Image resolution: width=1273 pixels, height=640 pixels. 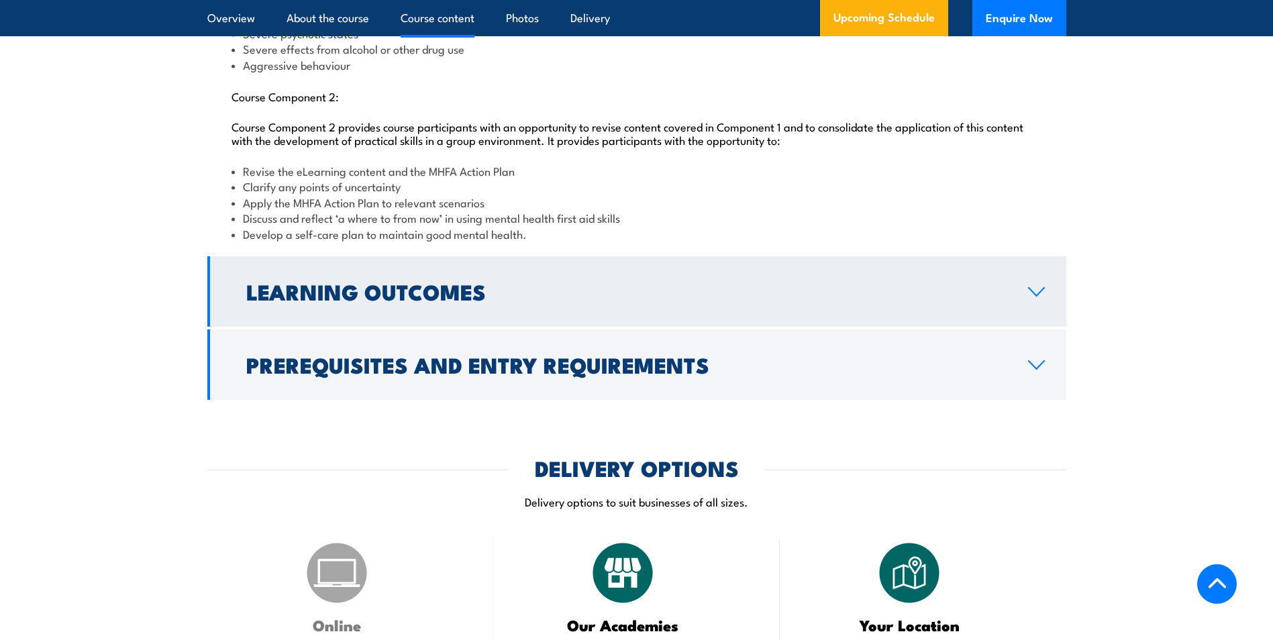 I want to click on p: Delivery options to suit businesses of all sizes., so click(x=637, y=501).